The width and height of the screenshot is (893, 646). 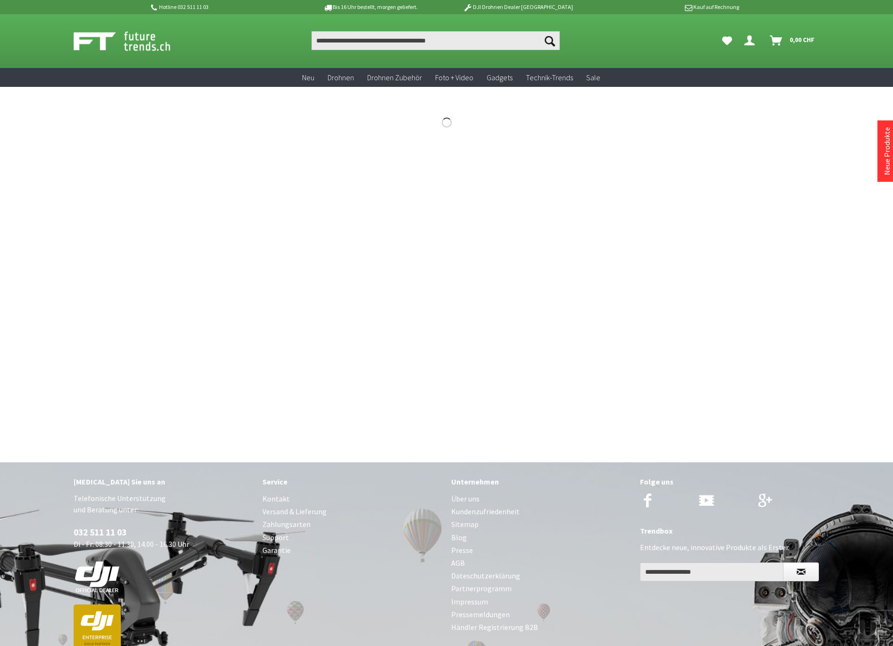 What do you see at coordinates (395, 77) in the screenshot?
I see `span: Drohnen Zubehör` at bounding box center [395, 77].